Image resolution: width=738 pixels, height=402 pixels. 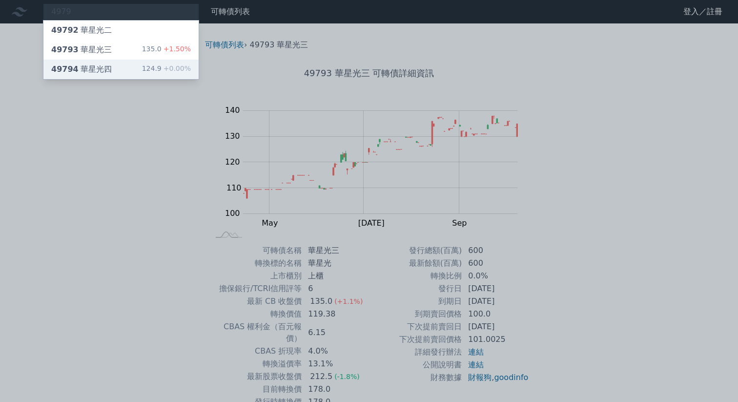 I want to click on div: 華星光二, so click(x=82, y=30).